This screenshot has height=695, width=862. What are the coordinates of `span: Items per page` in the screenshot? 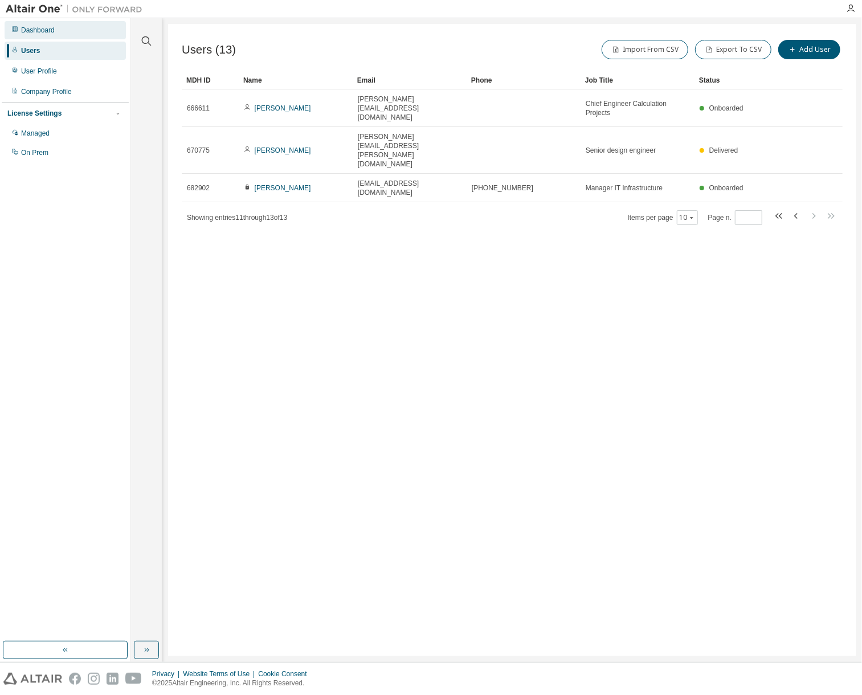 It's located at (662, 218).